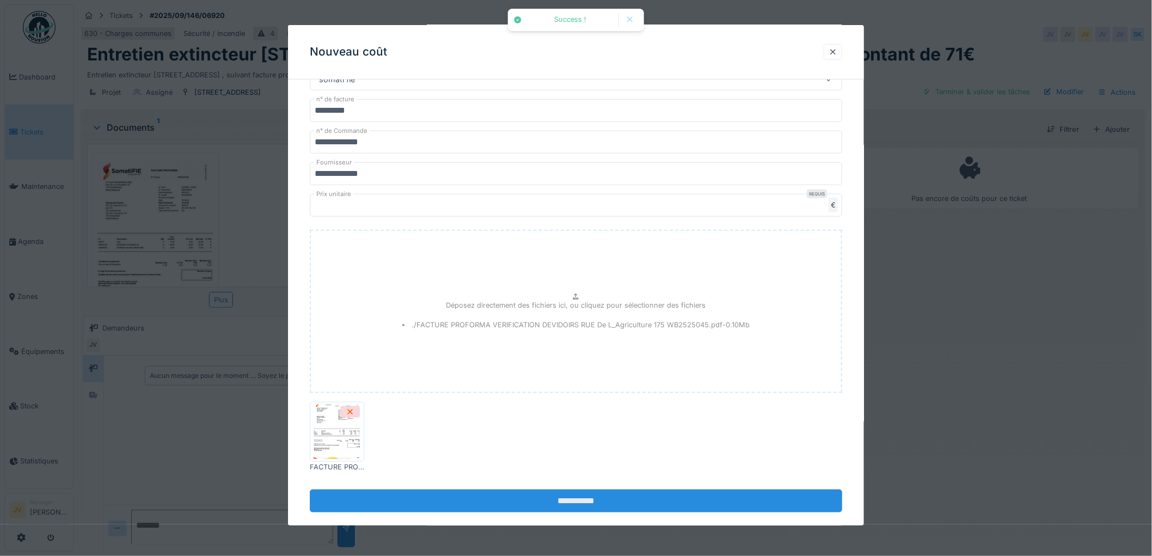 The width and height of the screenshot is (1152, 556). I want to click on label: Prix unitaire, so click(334, 194).